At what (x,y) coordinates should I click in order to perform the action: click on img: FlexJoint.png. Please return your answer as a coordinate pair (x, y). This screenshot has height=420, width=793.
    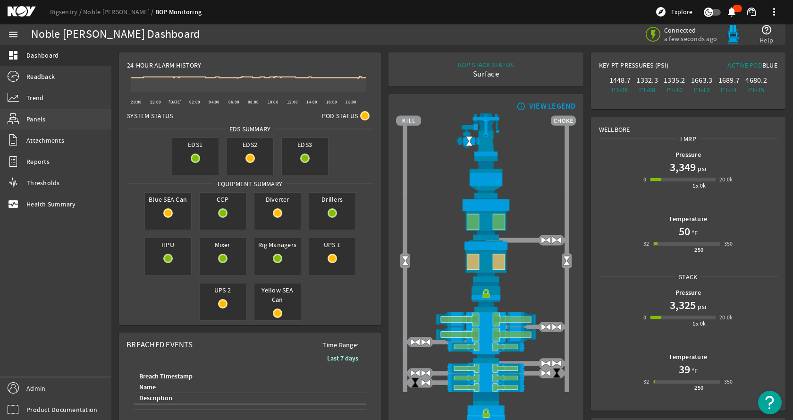
    Looking at the image, I should click on (486, 177).